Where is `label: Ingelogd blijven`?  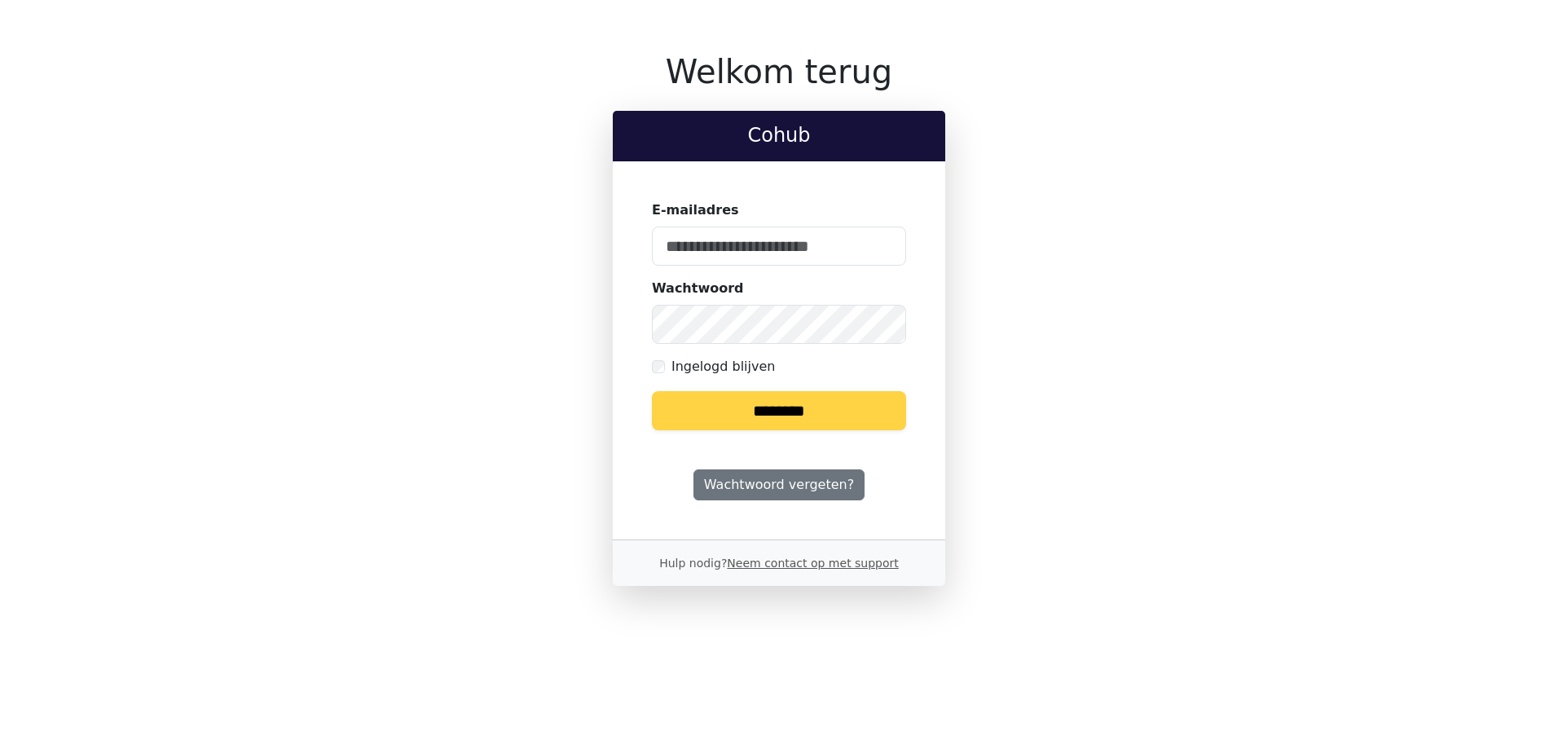
label: Ingelogd blijven is located at coordinates (723, 367).